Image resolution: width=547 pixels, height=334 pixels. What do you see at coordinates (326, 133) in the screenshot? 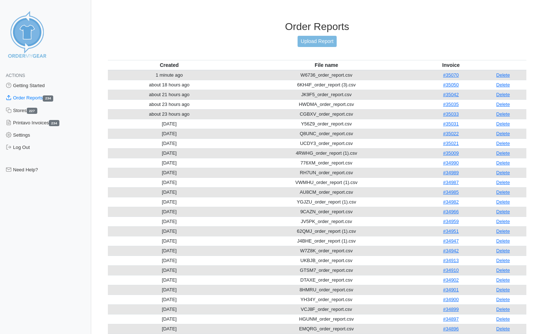
I see `td: Q8UNC_order_report.csv` at bounding box center [326, 133].